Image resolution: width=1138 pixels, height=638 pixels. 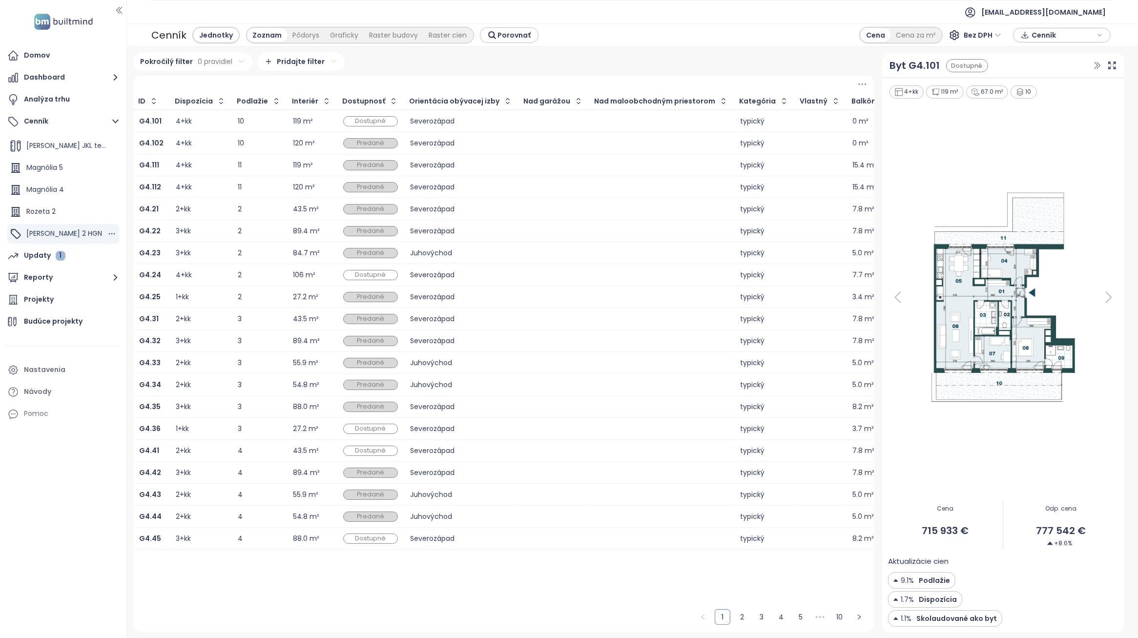 I want to click on div: Domov, so click(x=37, y=55).